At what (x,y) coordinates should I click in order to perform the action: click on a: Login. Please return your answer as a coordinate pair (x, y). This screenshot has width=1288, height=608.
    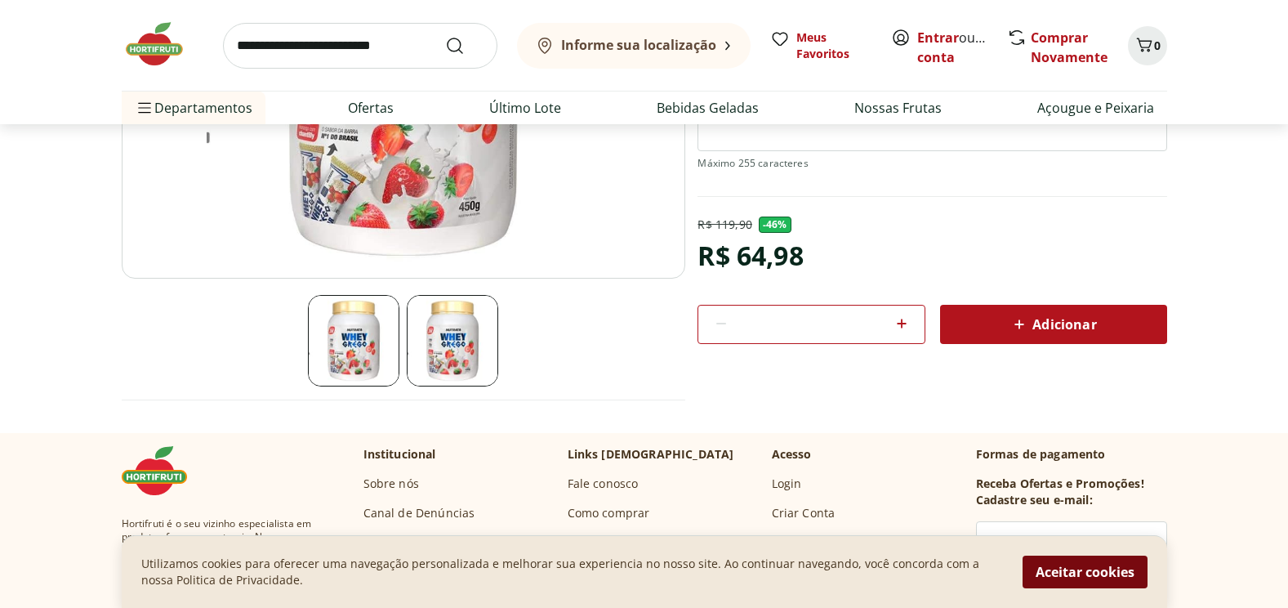
    Looking at the image, I should click on (787, 483).